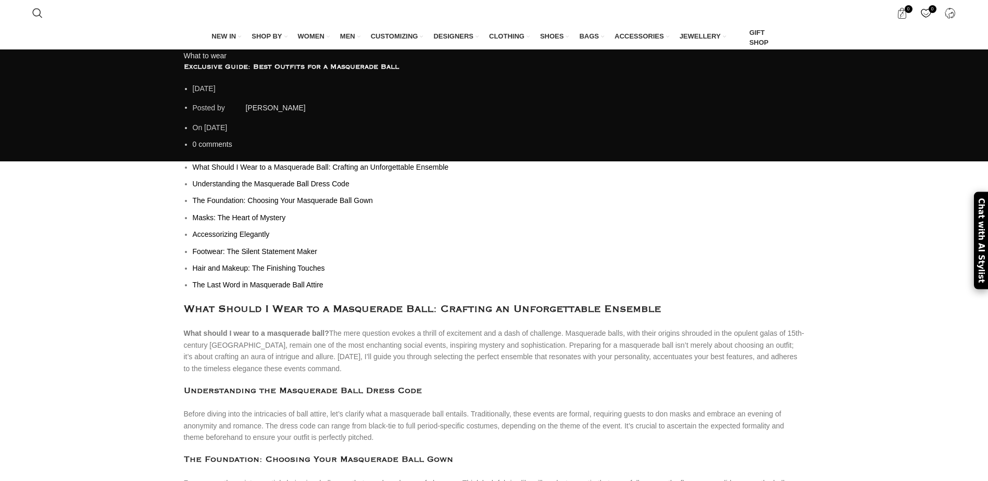 The width and height of the screenshot is (988, 481). Describe the element at coordinates (494, 351) in the screenshot. I see `p: The mere question evokes a thrill of excitement and a dash of challenge. Masquerade balls, with t...` at that location.